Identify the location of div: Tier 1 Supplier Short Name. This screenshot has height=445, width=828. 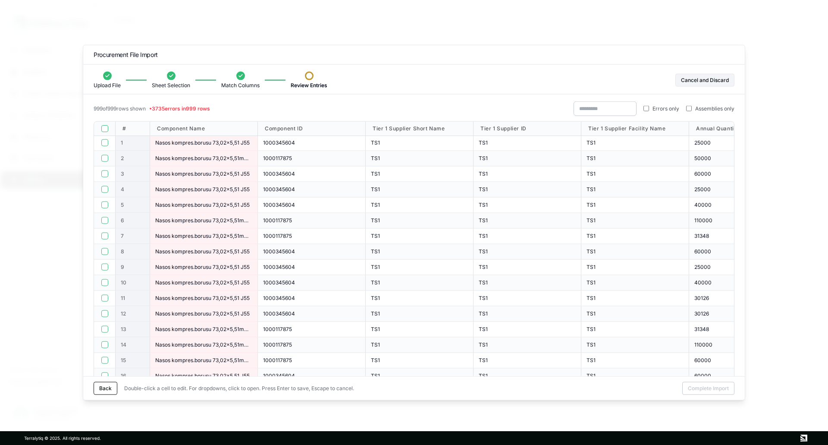
(420, 128).